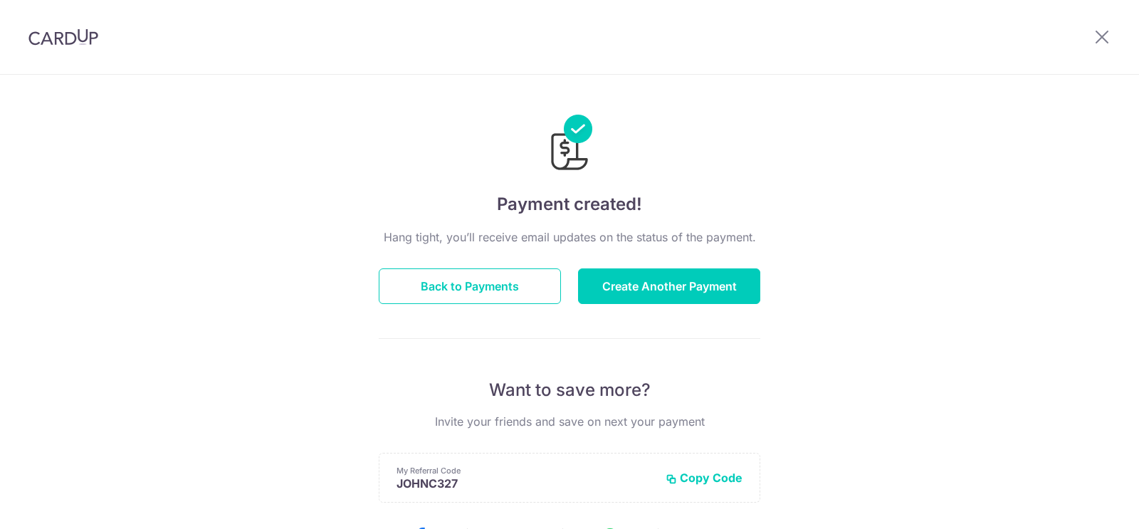 The image size is (1139, 529). What do you see at coordinates (704, 478) in the screenshot?
I see `button: Copy Code` at bounding box center [704, 478].